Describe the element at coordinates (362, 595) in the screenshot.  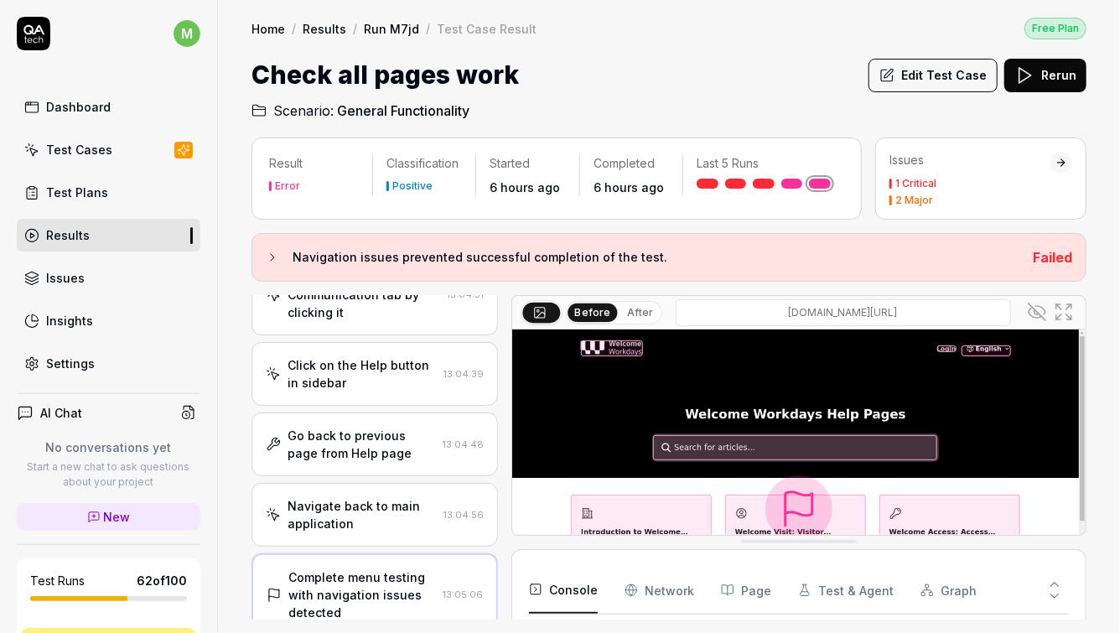
I see `div: Complete menu testing with navigation issues detected` at that location.